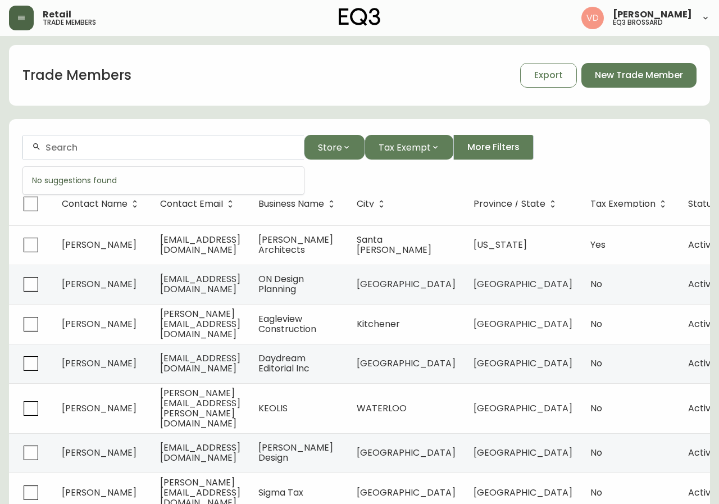 This screenshot has width=719, height=504. What do you see at coordinates (405, 147) in the screenshot?
I see `span: Tax Exempt` at bounding box center [405, 147].